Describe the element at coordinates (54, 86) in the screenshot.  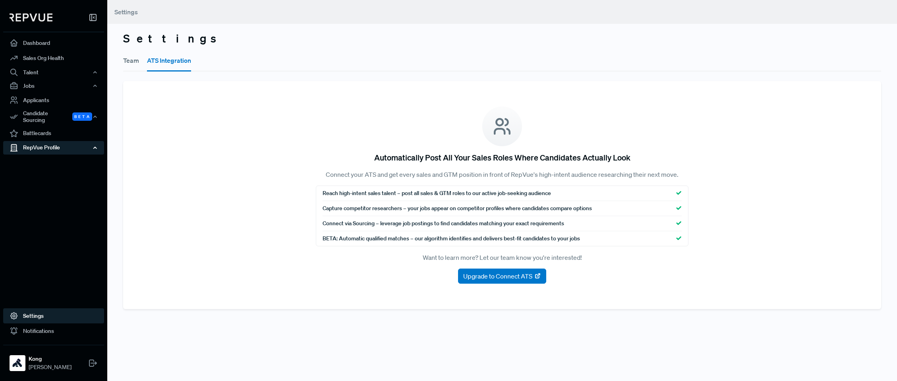
I see `div: Jobs` at that location.